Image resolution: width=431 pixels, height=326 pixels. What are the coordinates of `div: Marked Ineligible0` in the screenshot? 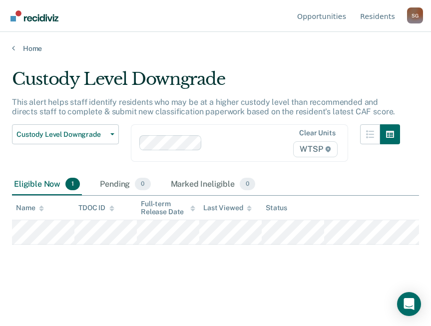 It's located at (213, 185).